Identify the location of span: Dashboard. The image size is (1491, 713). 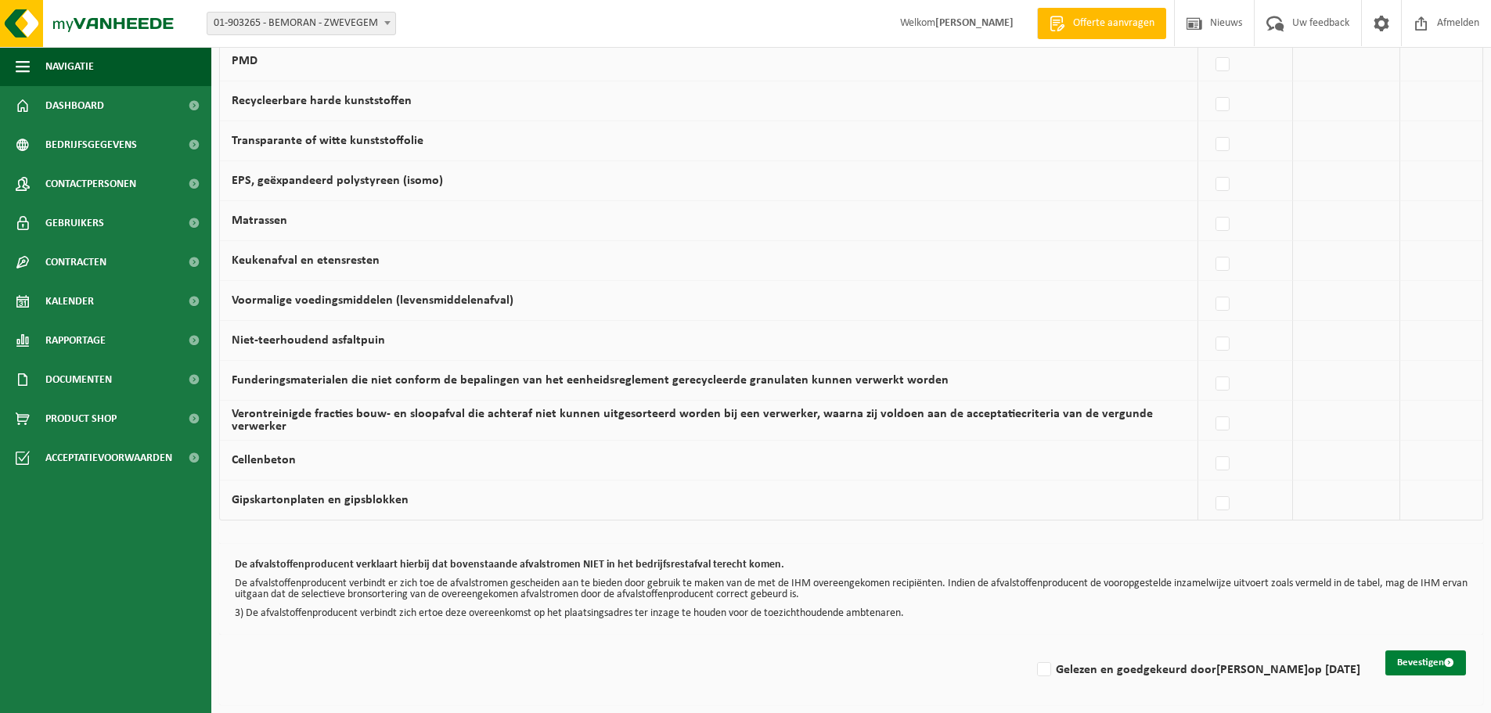
(74, 106).